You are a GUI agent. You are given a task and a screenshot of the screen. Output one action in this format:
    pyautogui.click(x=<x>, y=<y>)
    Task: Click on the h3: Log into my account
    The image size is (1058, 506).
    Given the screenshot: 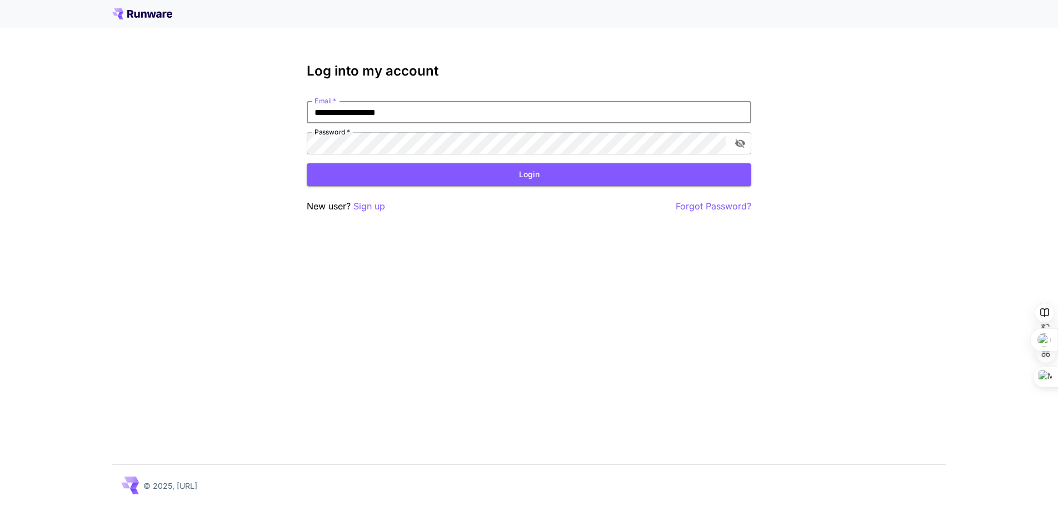 What is the action you would take?
    pyautogui.click(x=529, y=71)
    